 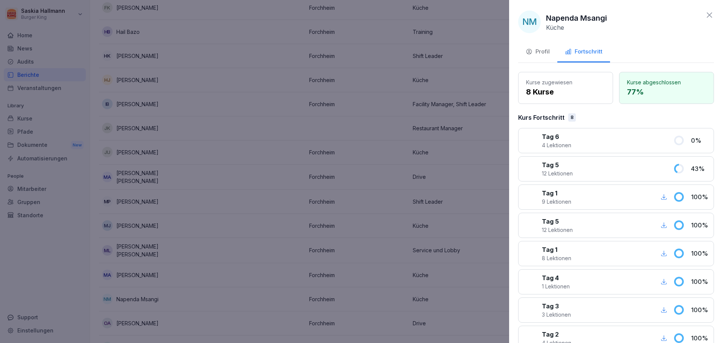 What do you see at coordinates (583, 52) in the screenshot?
I see `button: Fortschritt` at bounding box center [583, 52].